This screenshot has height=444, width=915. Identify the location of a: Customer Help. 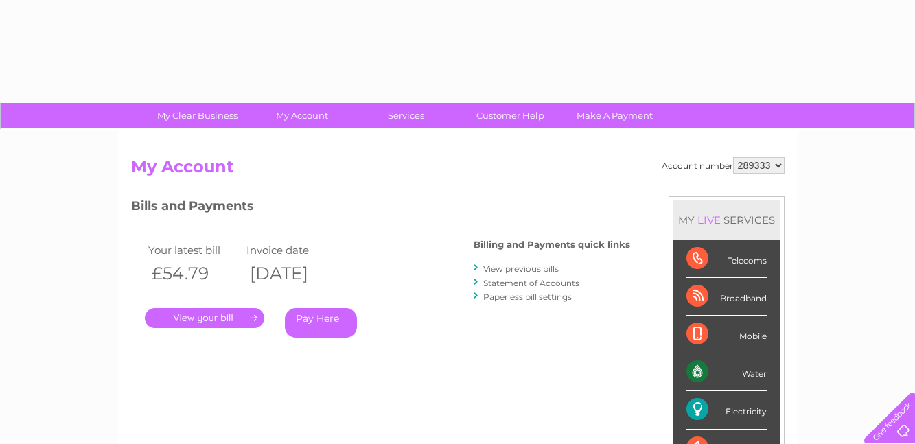
(510, 115).